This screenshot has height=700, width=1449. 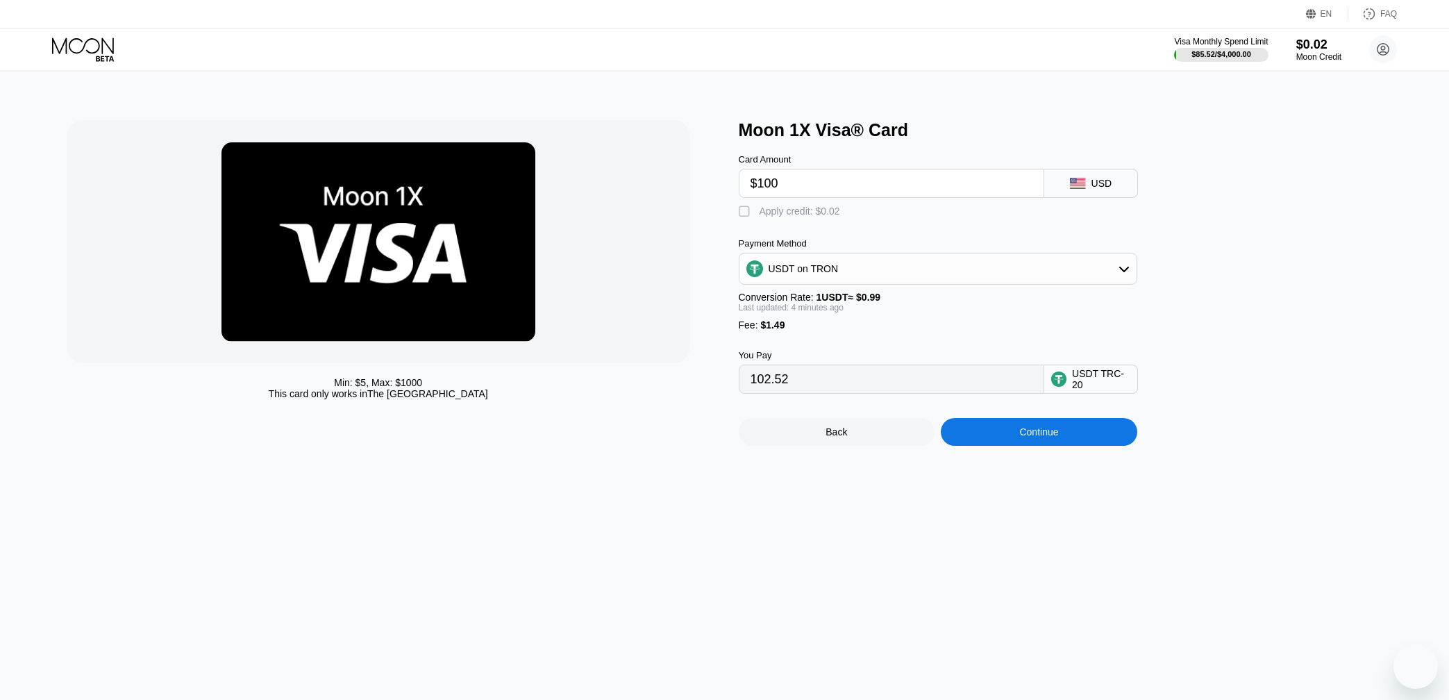 What do you see at coordinates (938, 297) in the screenshot?
I see `div: Conversion Rate:` at bounding box center [938, 297].